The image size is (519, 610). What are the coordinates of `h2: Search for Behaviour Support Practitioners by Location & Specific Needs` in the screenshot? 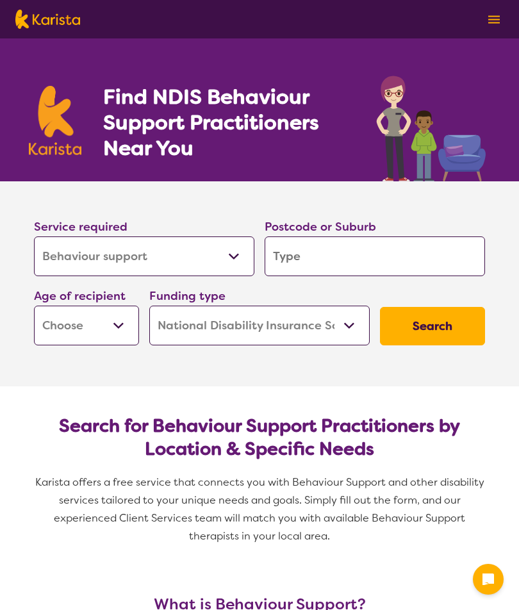 It's located at (260, 438).